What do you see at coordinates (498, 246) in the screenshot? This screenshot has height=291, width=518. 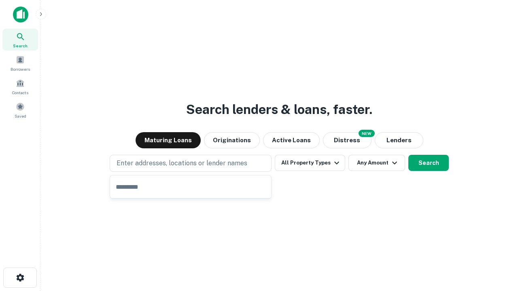 I see `div: Chat Widget` at bounding box center [498, 246].